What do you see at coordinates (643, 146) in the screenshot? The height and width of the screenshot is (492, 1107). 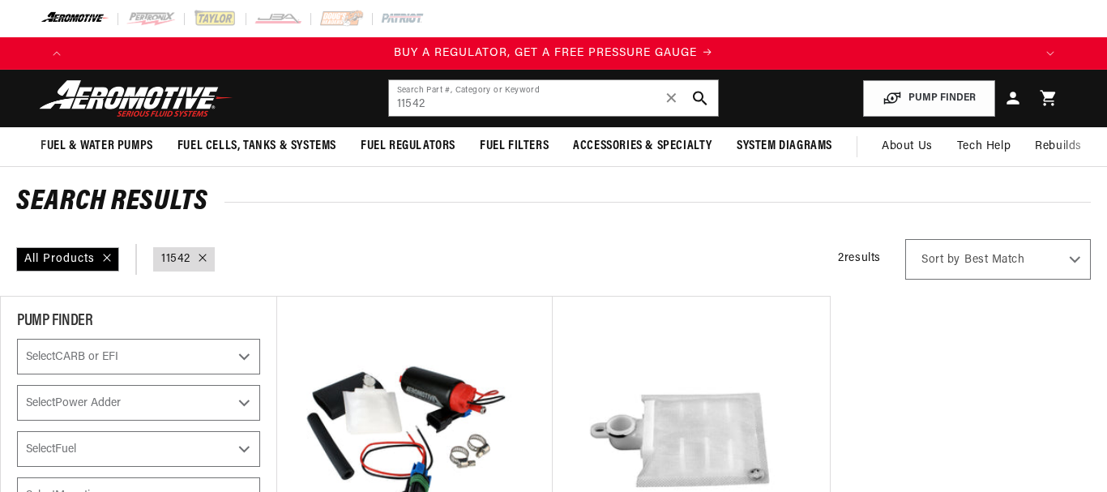 I see `summary: Accessories & Specialty` at bounding box center [643, 146].